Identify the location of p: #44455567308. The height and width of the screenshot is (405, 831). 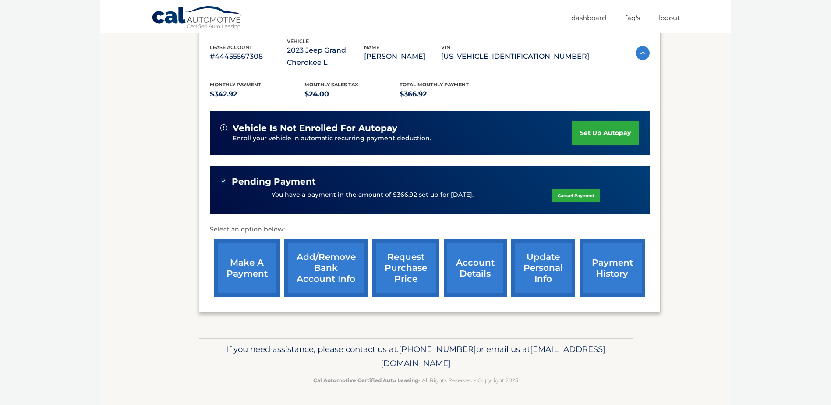
(248, 57).